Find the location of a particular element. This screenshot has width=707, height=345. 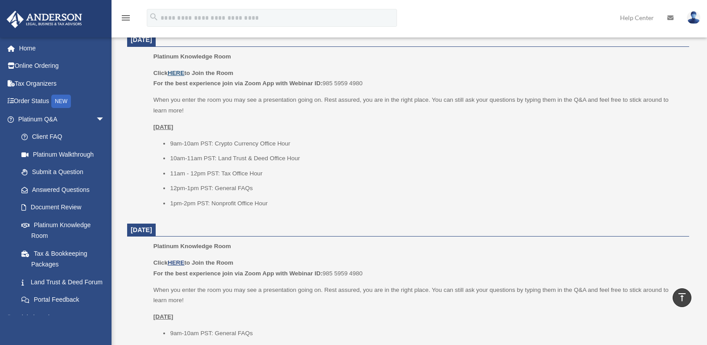

img: Anderson Advisors Platinum Portal is located at coordinates (44, 19).